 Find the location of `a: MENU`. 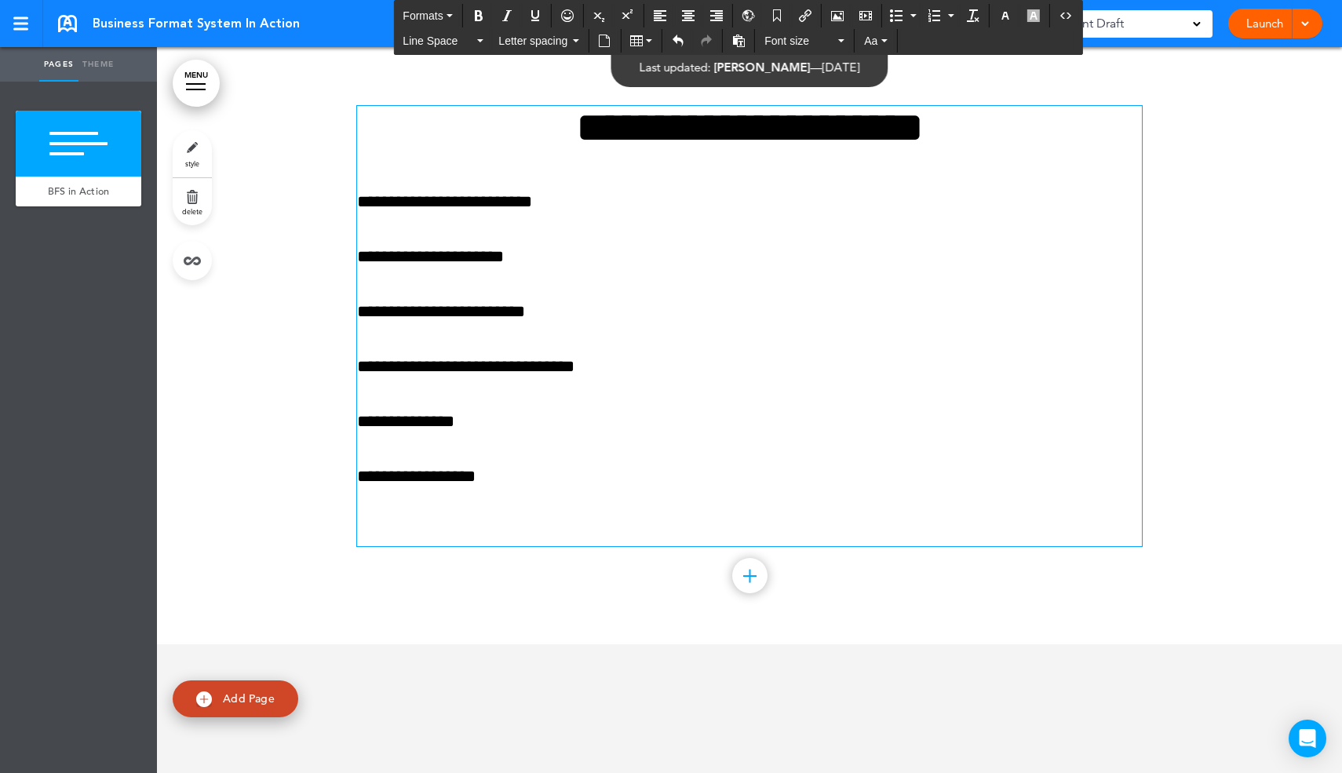

a: MENU is located at coordinates (196, 83).